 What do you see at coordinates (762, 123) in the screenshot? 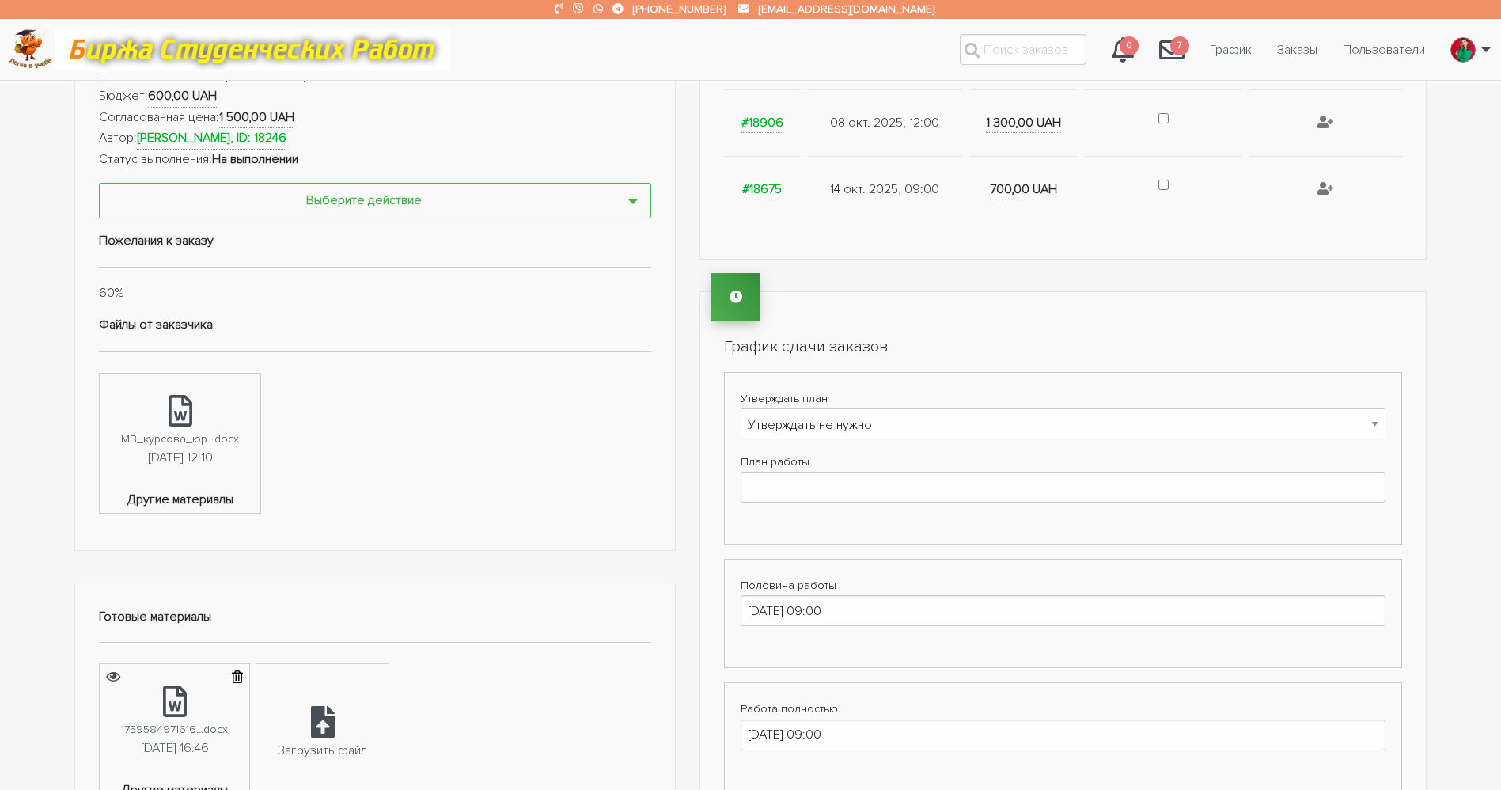
I see `a: #18906` at bounding box center [762, 123].